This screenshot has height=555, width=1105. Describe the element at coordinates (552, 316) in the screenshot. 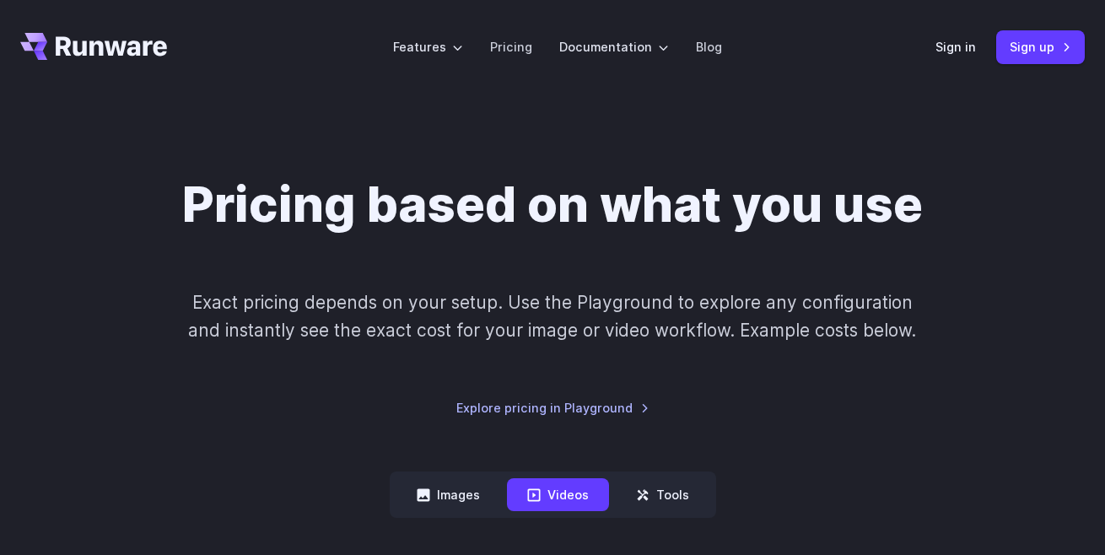

I see `p: Exact pricing depends on your setup. Use the Playground to explore any configuration and instantl...` at that location.